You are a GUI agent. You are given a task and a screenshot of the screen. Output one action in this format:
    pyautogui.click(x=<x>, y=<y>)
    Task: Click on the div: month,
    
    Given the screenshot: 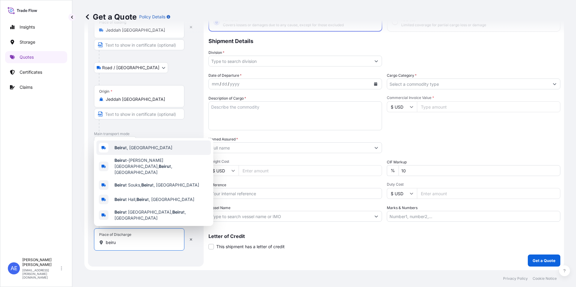 What is the action you would take?
    pyautogui.click(x=215, y=84)
    